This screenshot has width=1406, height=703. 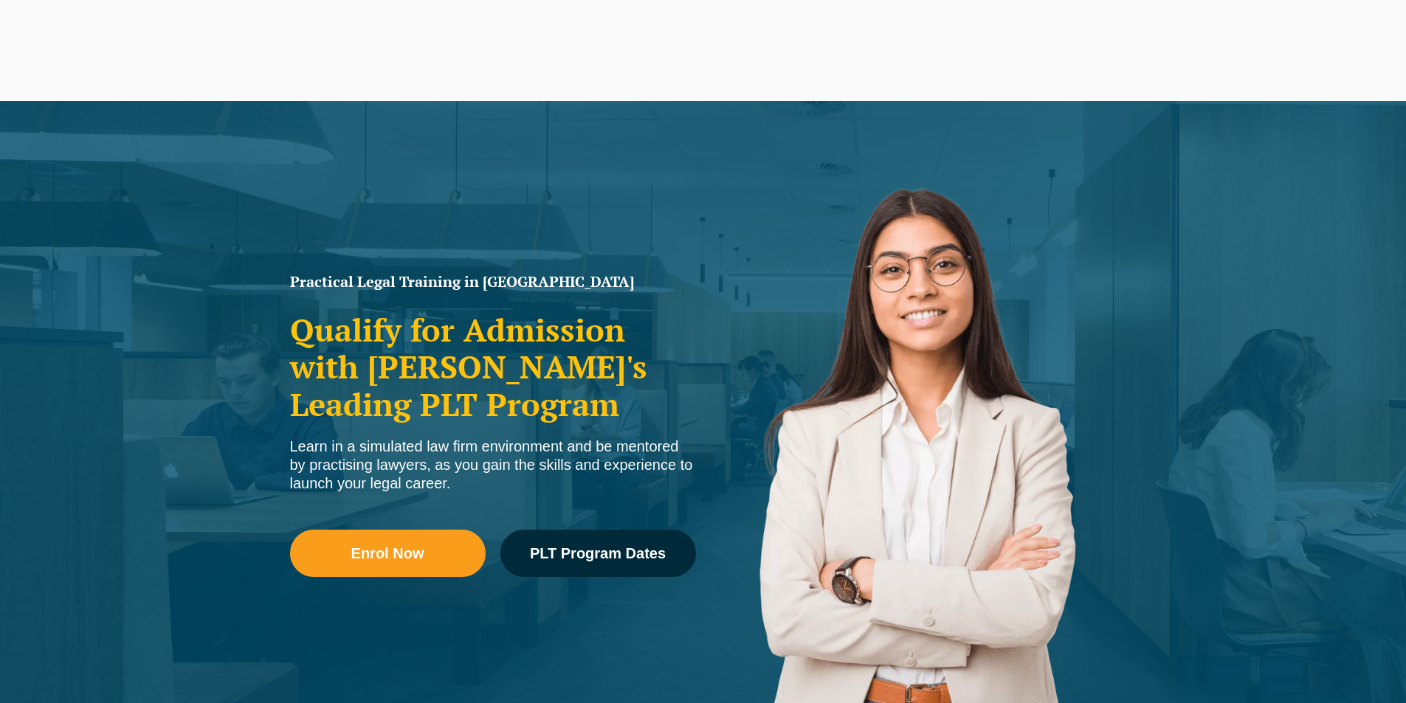 What do you see at coordinates (387, 554) in the screenshot?
I see `span: Enrol Now` at bounding box center [387, 554].